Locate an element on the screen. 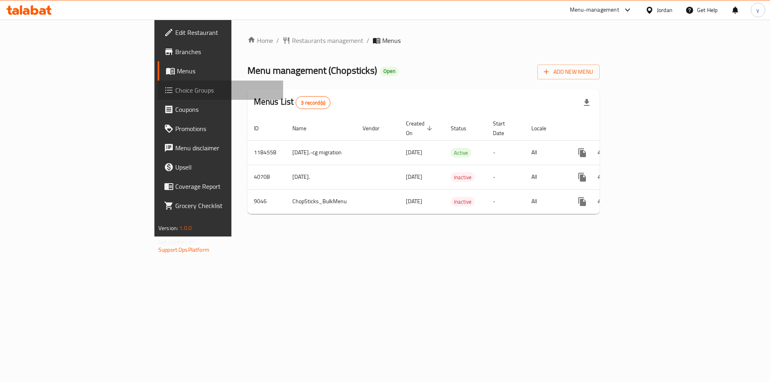  span: Vendor is located at coordinates (376, 128).